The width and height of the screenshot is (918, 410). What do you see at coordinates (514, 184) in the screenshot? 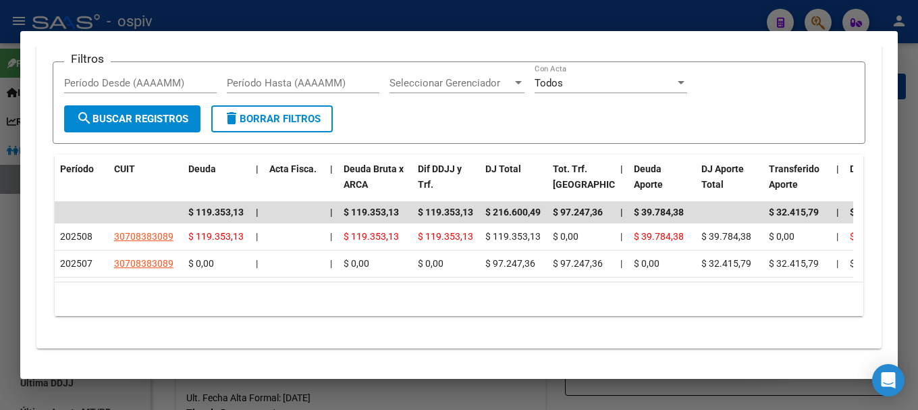
I see `datatable-header-cell: DJ Total` at bounding box center [514, 184].